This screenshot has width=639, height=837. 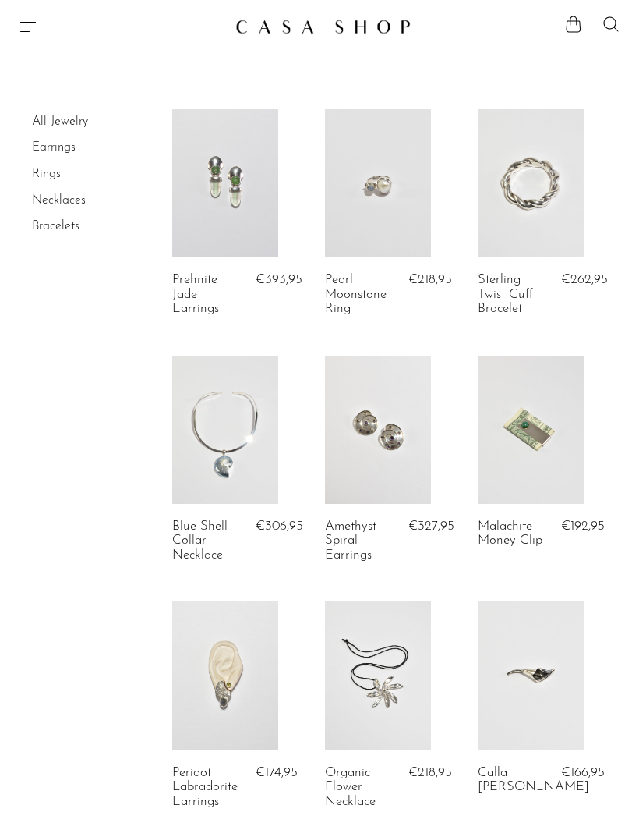 What do you see at coordinates (357, 540) in the screenshot?
I see `a: Amethyst Spiral Earrings` at bounding box center [357, 540].